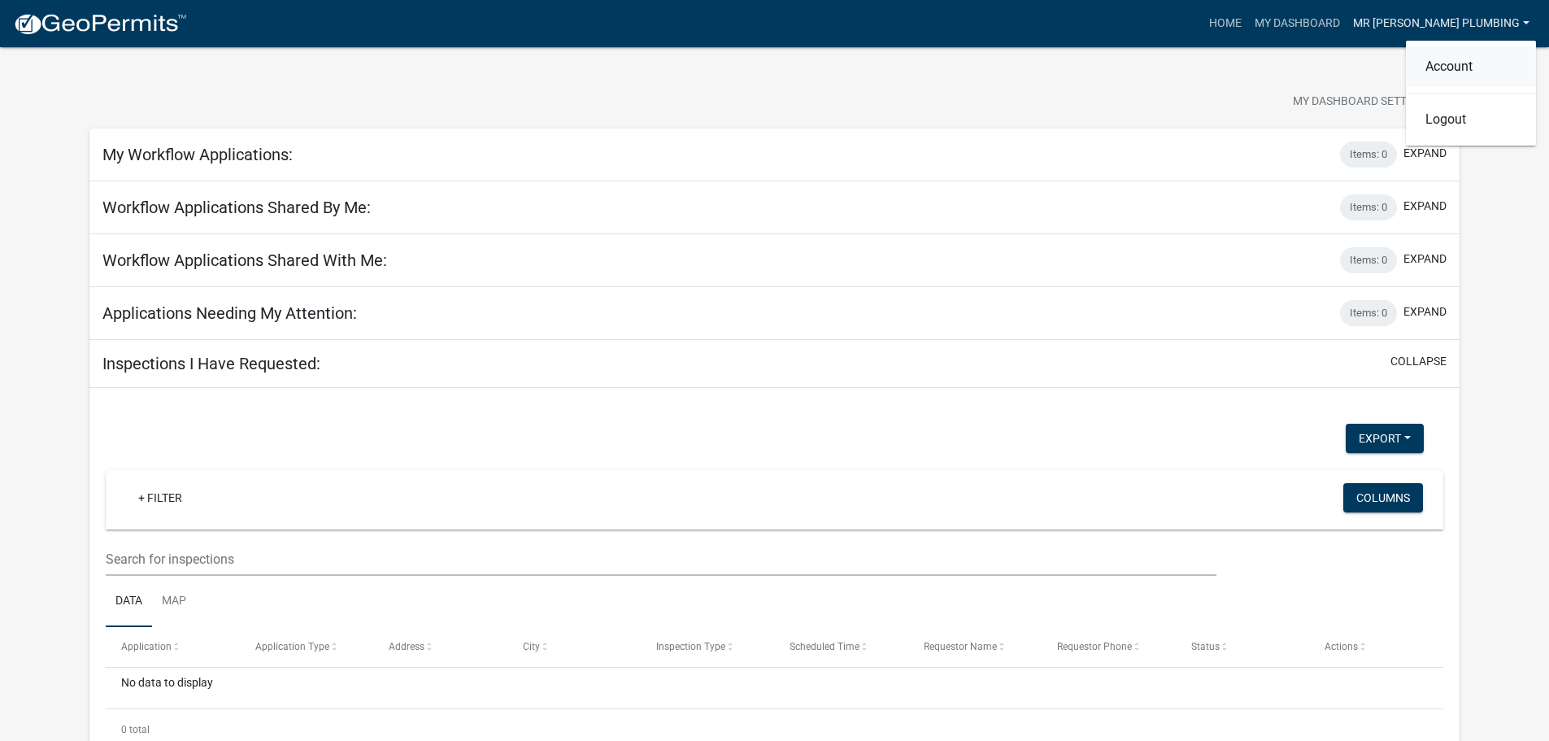  I want to click on a: My Dashboard, so click(1297, 24).